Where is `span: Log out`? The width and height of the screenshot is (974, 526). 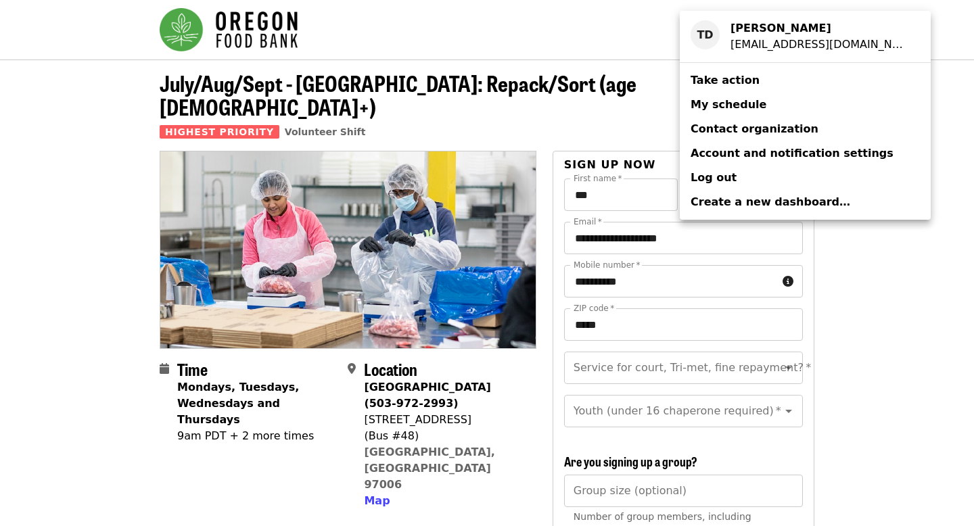 span: Log out is located at coordinates (714, 177).